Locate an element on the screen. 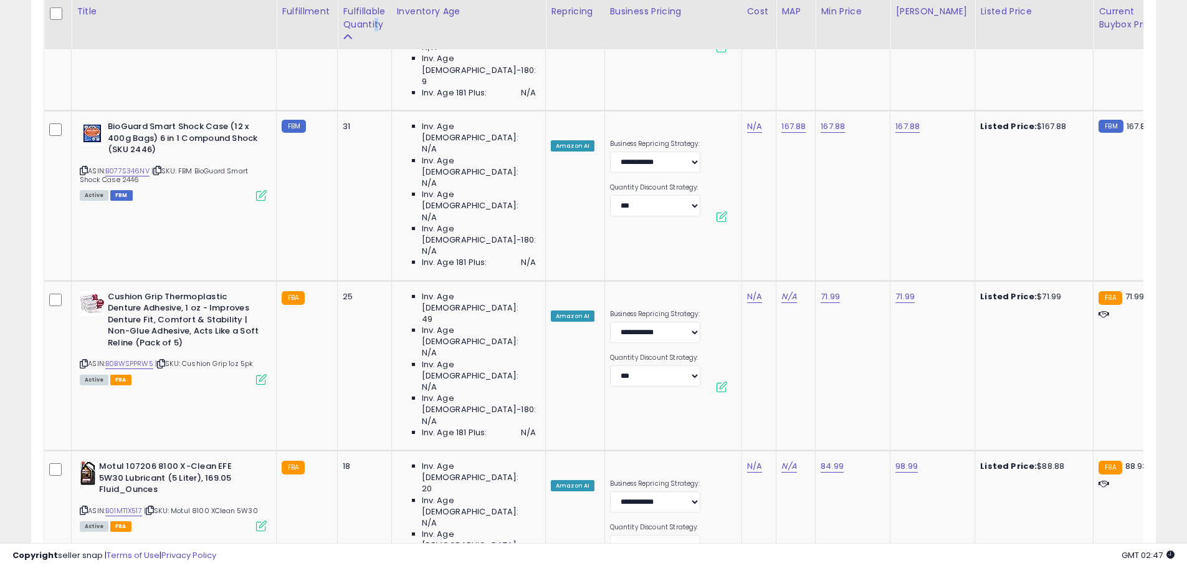 This screenshot has width=1187, height=568. b: Cushion Grip Thermoplastic Denture Adhesive, 1 oz - Improves Denture Fit, Comfort & Stability | N... is located at coordinates (183, 322).